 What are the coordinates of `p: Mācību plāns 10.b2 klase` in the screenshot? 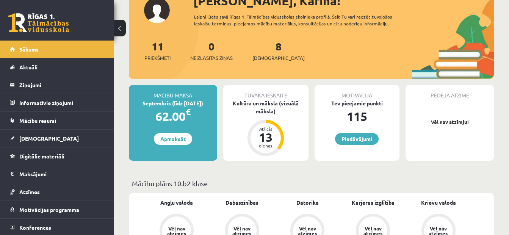 It's located at (311, 183).